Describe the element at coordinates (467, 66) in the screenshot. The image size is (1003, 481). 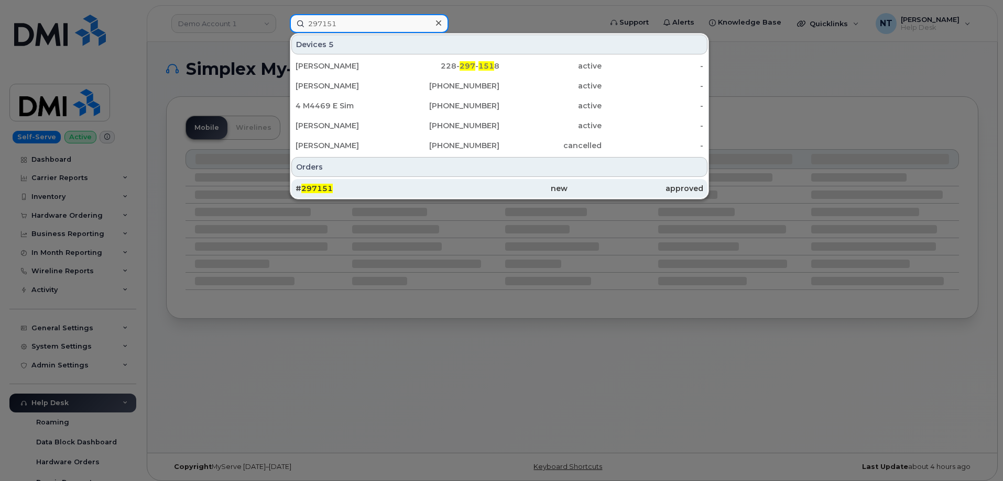
I see `span: 297` at that location.